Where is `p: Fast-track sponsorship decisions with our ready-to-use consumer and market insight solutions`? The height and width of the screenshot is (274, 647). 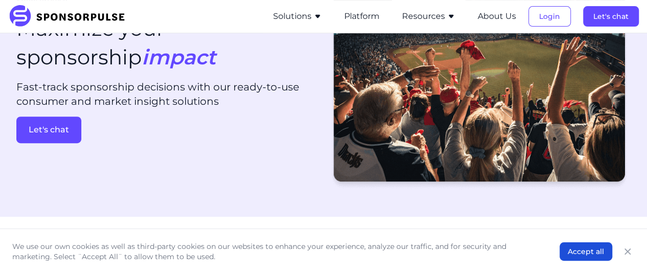 p: Fast-track sponsorship decisions with our ready-to-use consumer and market insight solutions is located at coordinates (168, 94).